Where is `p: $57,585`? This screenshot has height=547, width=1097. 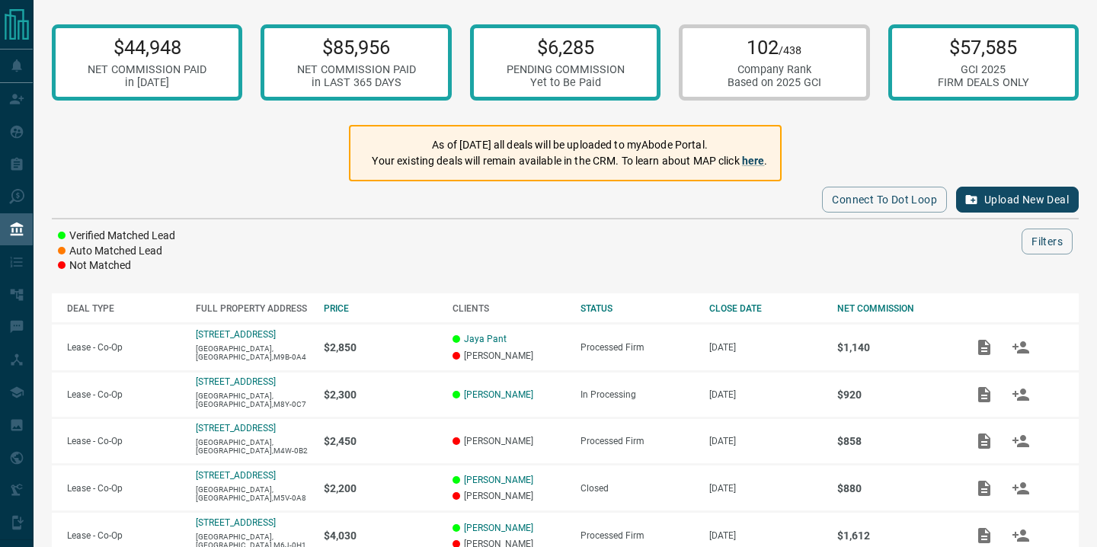 p: $57,585 is located at coordinates (984, 47).